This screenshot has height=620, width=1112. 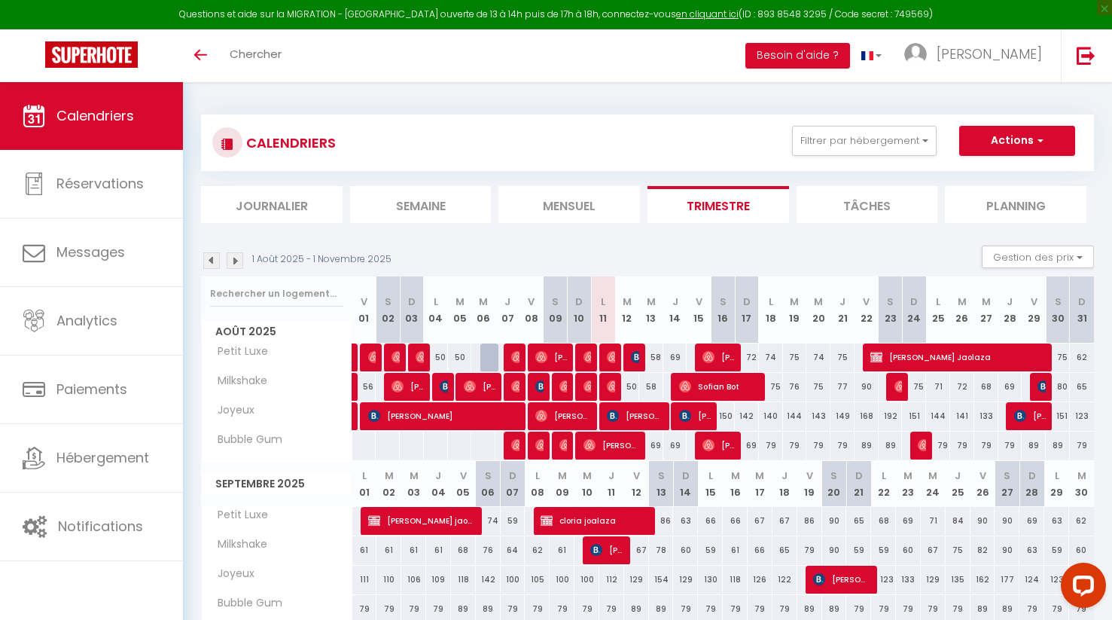 What do you see at coordinates (795, 309) in the screenshot?
I see `th: 19` at bounding box center [795, 309].